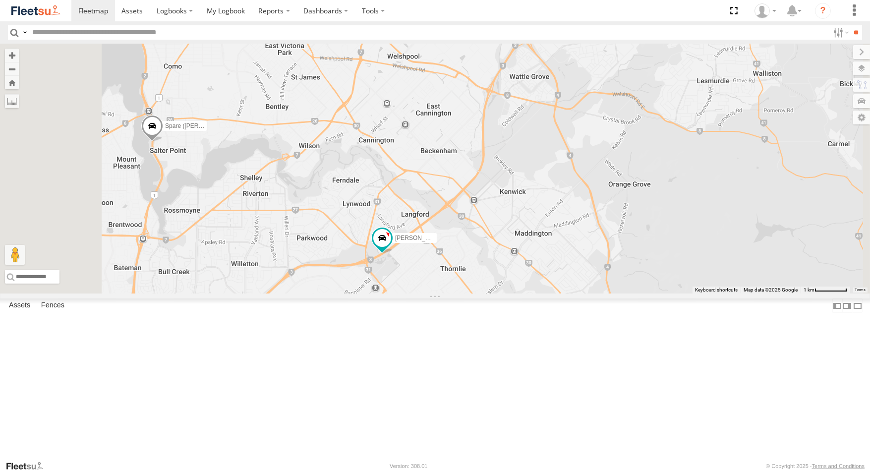  Describe the element at coordinates (15, 255) in the screenshot. I see `button: Drag Pegman onto the map to open Street View` at that location.